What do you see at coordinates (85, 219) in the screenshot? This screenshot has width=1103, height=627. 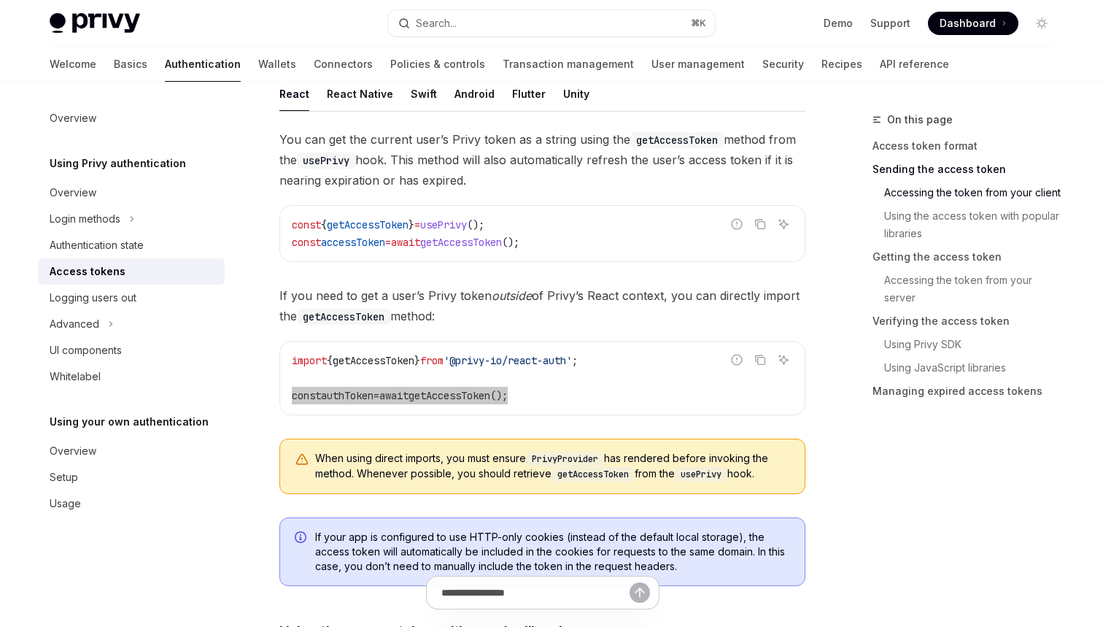 I see `div: Login methods` at bounding box center [85, 219].